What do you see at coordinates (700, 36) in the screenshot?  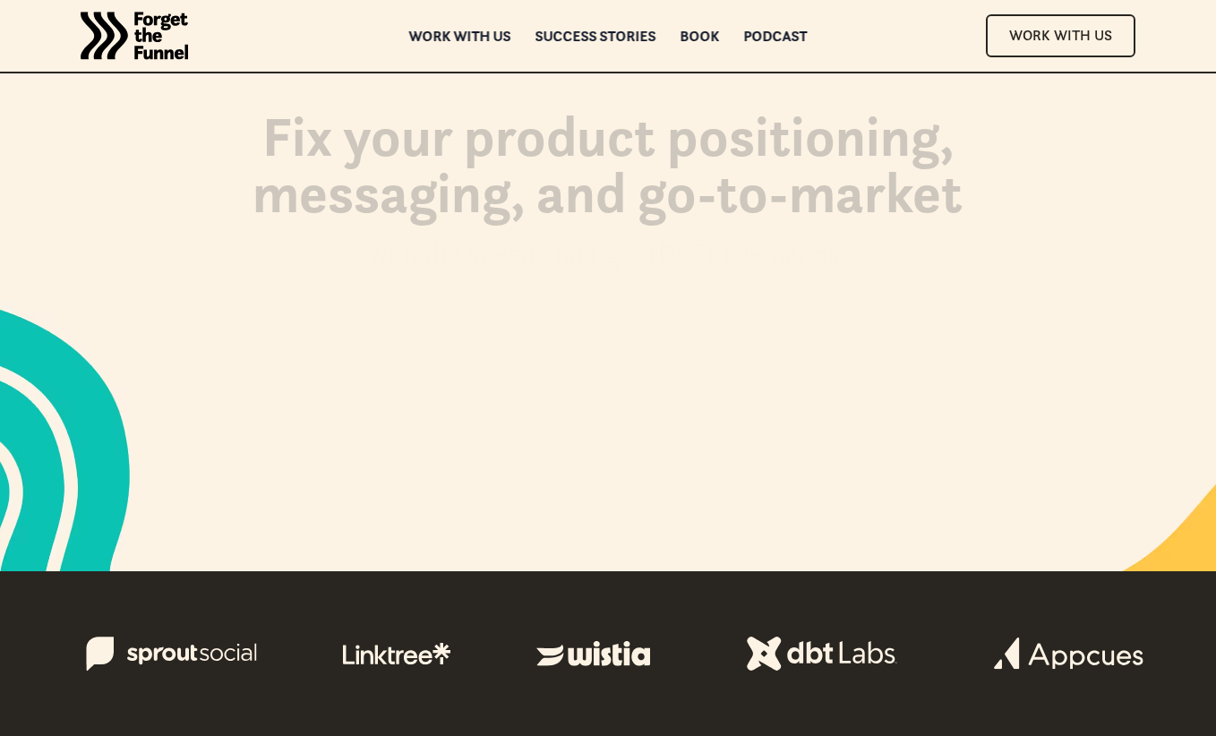 I see `div: Book` at bounding box center [700, 36].